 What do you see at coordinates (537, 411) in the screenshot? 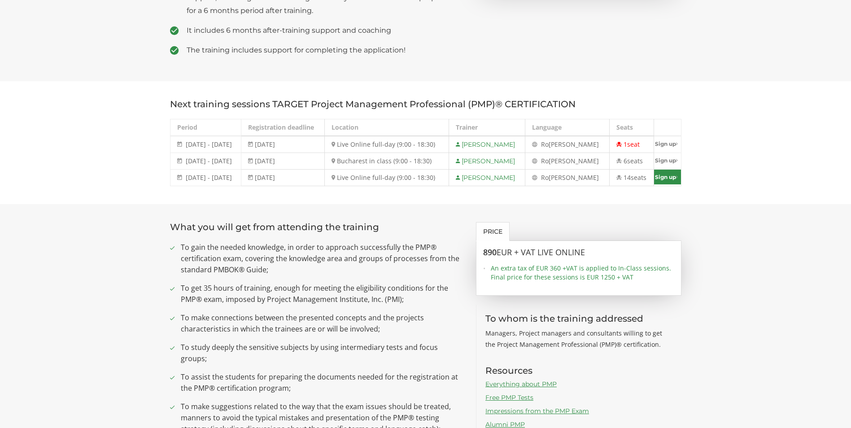
I see `a: Impressions from the PMP Exam` at bounding box center [537, 411].